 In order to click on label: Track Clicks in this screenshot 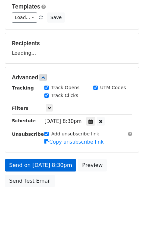, I will do `click(65, 95)`.